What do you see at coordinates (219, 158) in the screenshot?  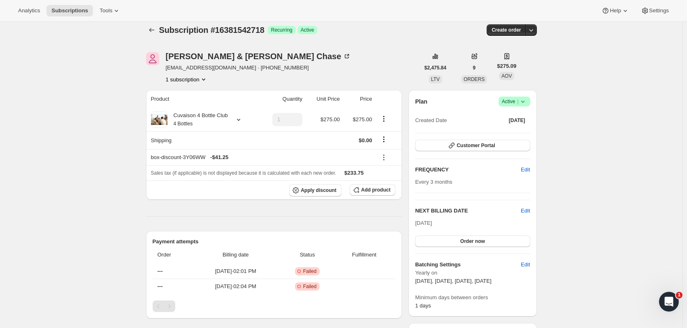 I see `span: - $41.25` at bounding box center [219, 158].